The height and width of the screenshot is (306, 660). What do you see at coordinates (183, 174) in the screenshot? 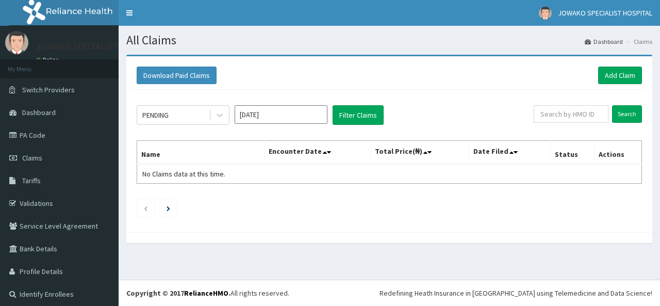
I see `span: No Claims data at this time.` at bounding box center [183, 174].